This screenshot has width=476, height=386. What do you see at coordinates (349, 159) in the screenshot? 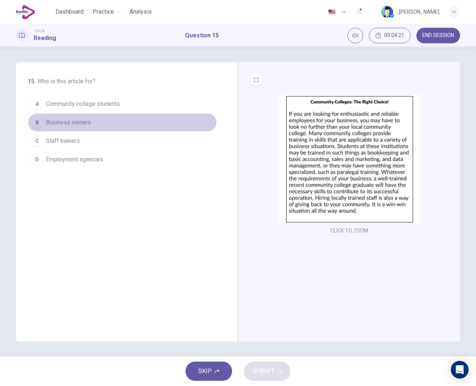
I see `img: undefined` at bounding box center [349, 159].